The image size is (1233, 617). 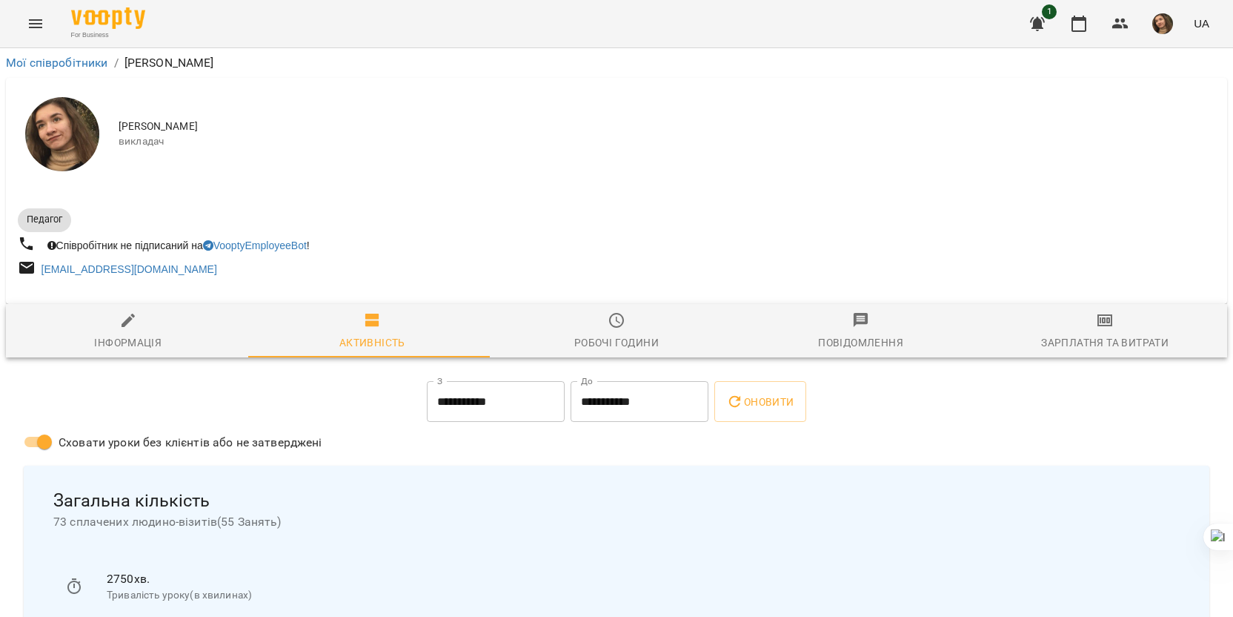 I want to click on span: For Business, so click(x=108, y=35).